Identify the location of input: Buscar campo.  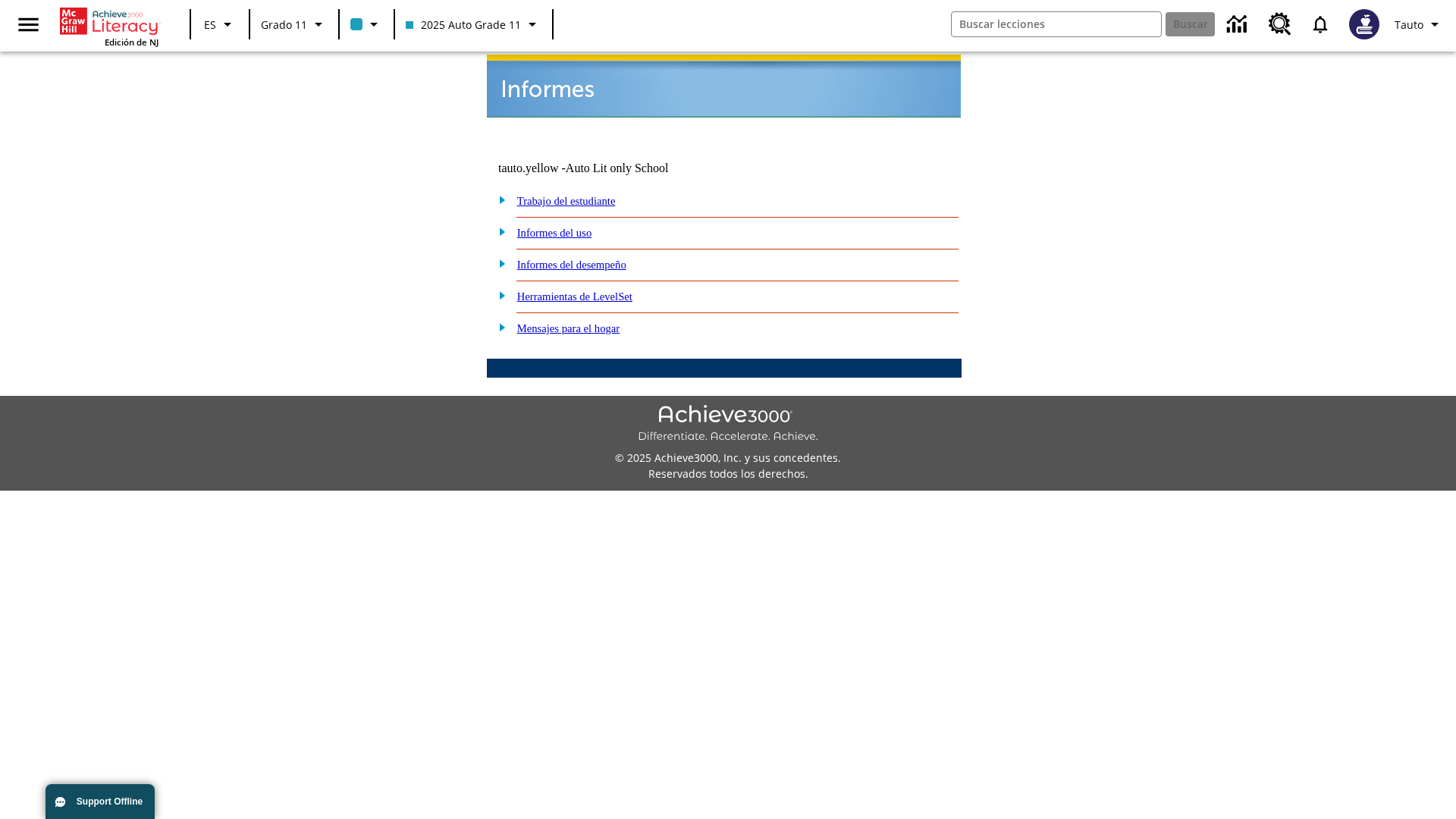
(1057, 25).